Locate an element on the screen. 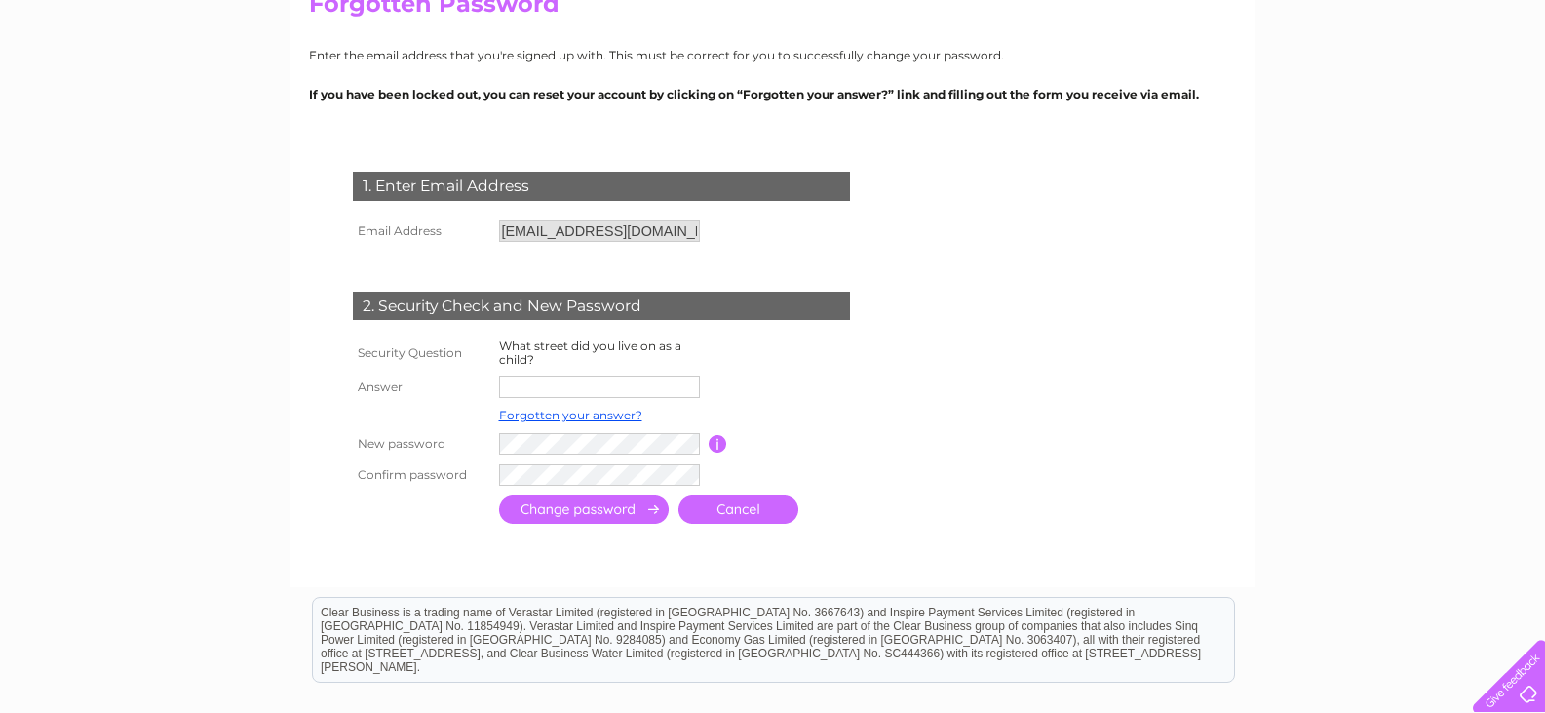  div: 2. Security Check and New Password is located at coordinates (602, 306).